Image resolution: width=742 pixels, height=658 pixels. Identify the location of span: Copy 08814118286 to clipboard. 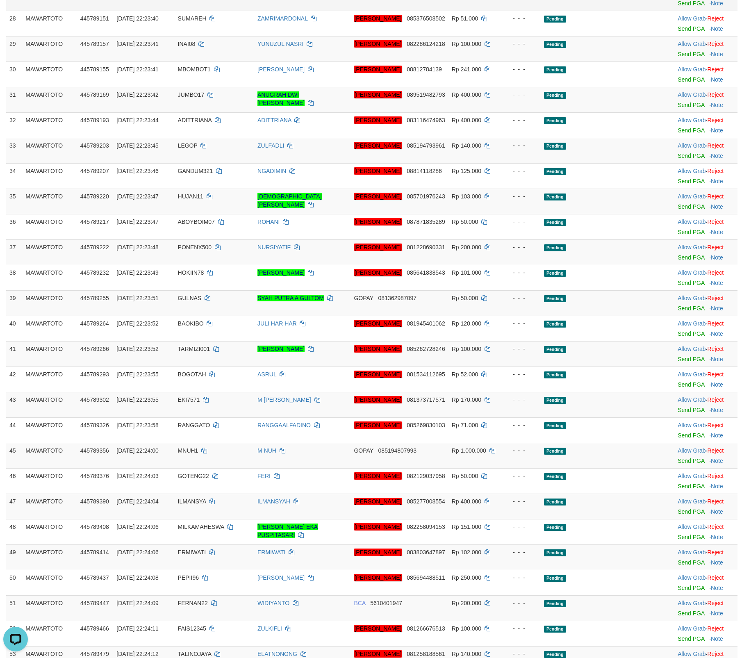
(424, 171).